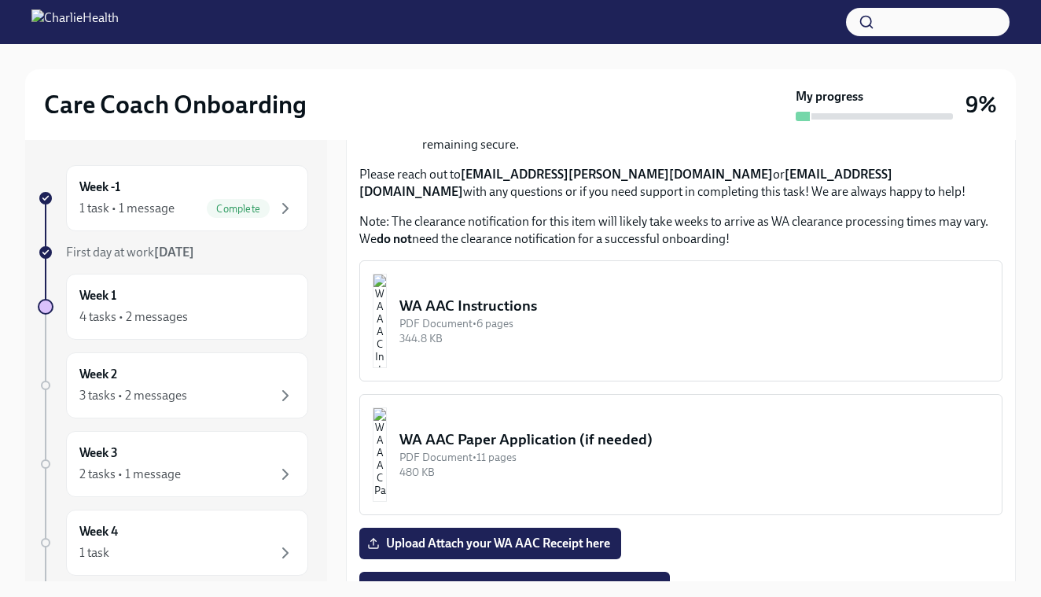  Describe the element at coordinates (94, 553) in the screenshot. I see `div: 1 task` at that location.